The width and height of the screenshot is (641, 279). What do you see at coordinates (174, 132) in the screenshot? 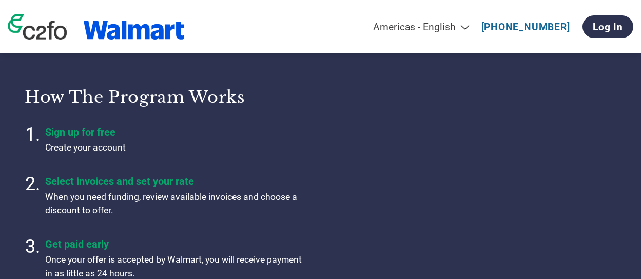
I see `h4: Sign up for free` at bounding box center [174, 132].